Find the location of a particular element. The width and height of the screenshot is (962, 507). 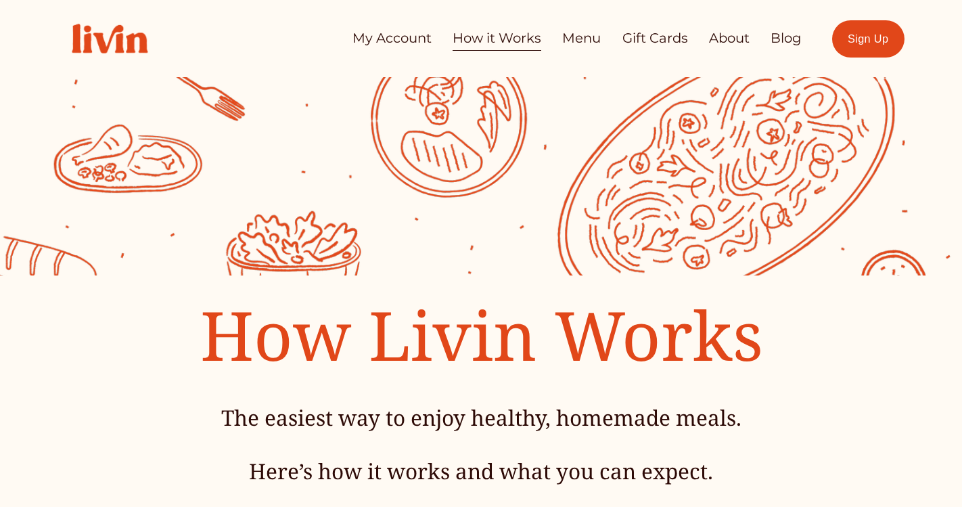

h4: The easiest way to enjoy healthy, homemade meals. is located at coordinates (481, 418).